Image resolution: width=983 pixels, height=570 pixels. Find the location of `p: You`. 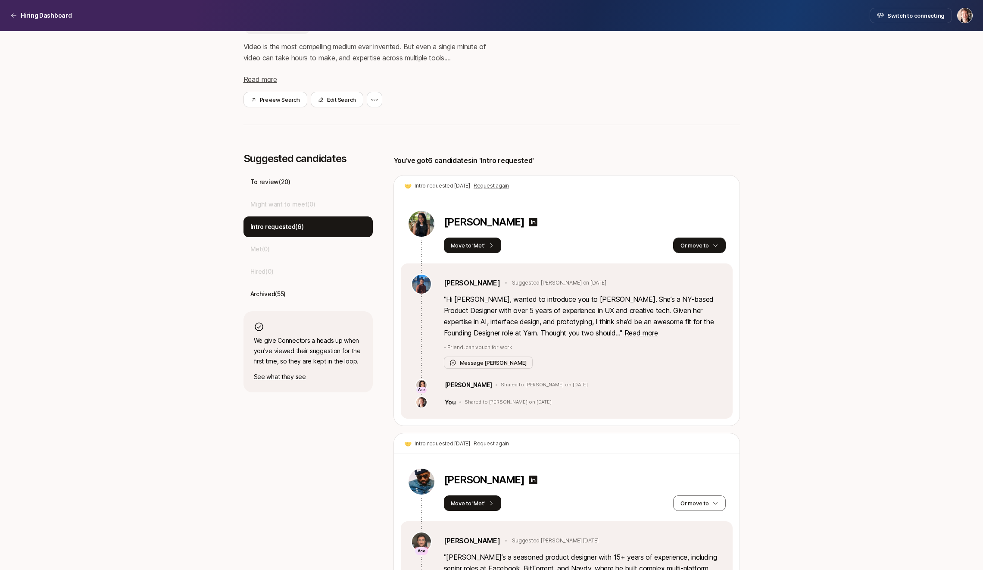

p: You is located at coordinates (450, 402).